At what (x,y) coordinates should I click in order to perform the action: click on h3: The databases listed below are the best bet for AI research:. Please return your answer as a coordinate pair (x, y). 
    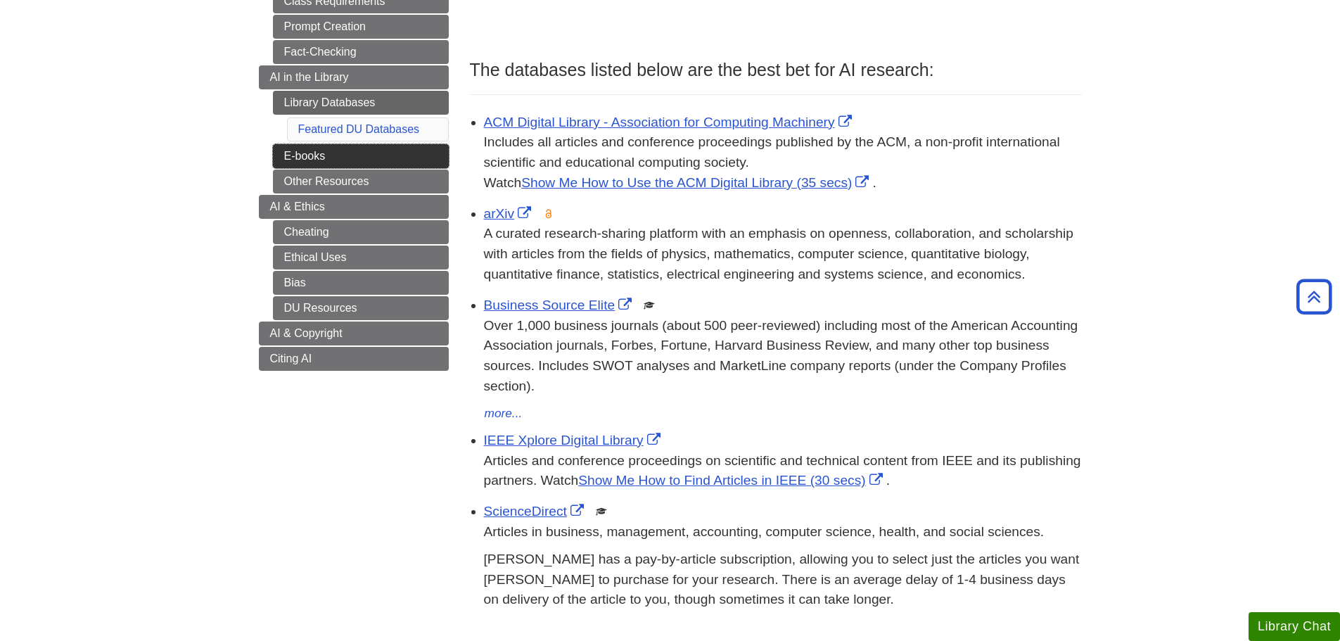
    Looking at the image, I should click on (776, 70).